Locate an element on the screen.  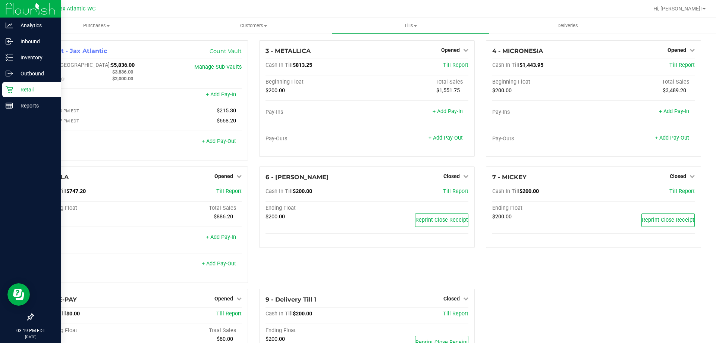
span: $215.30 is located at coordinates (226, 110).